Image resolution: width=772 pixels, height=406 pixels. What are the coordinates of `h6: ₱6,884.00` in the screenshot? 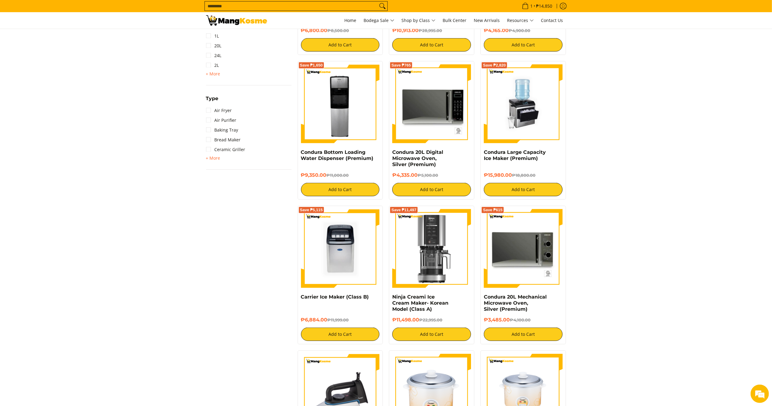 It's located at (340, 320).